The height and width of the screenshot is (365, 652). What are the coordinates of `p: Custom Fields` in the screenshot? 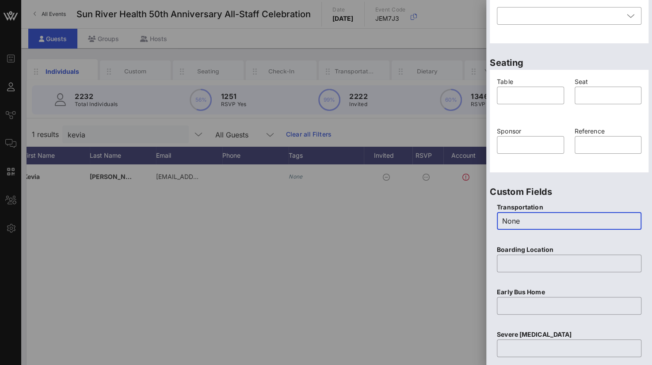 It's located at (569, 192).